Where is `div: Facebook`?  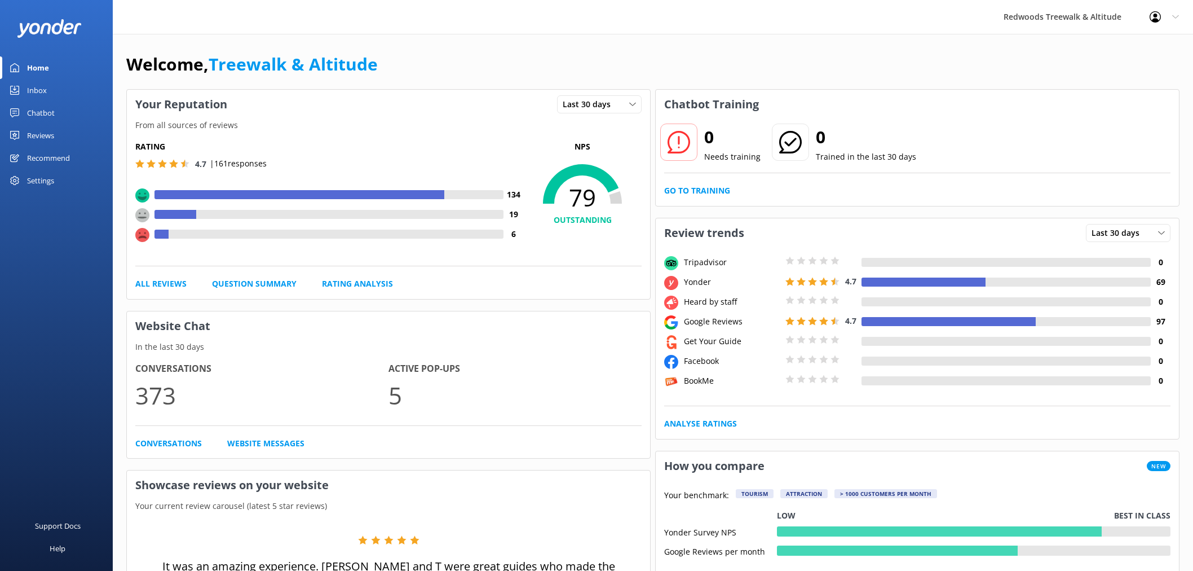 div: Facebook is located at coordinates (732, 361).